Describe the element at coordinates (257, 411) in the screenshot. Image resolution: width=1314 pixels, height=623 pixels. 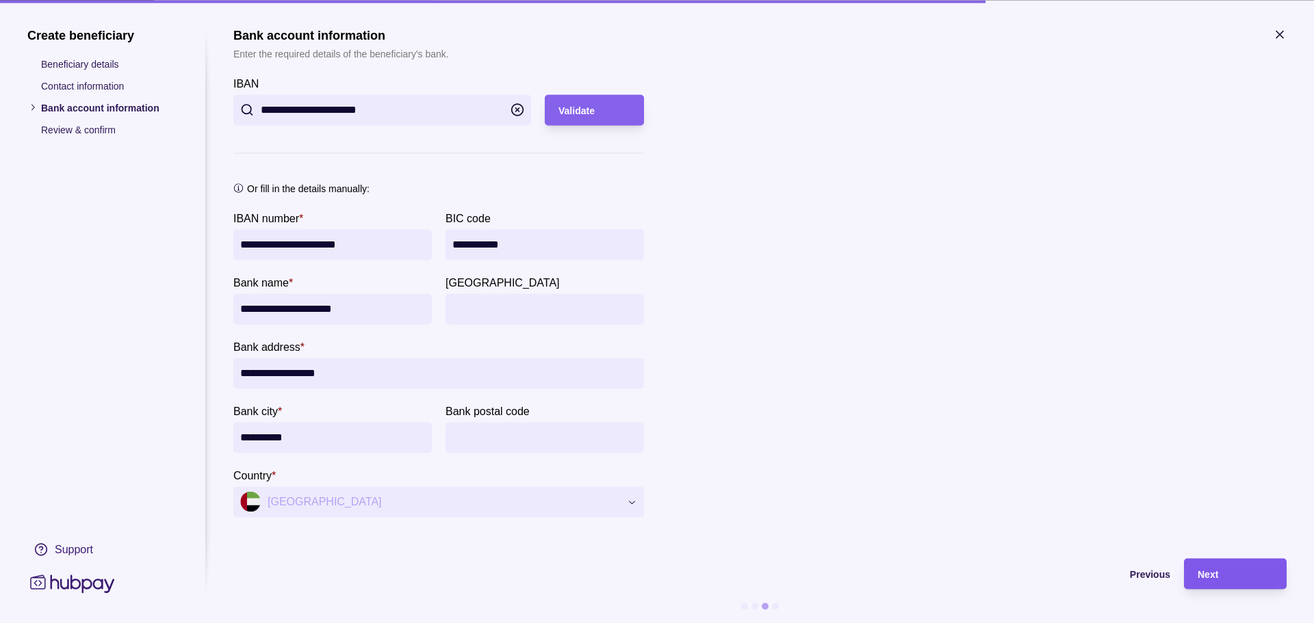
I see `label: Bank city` at that location.